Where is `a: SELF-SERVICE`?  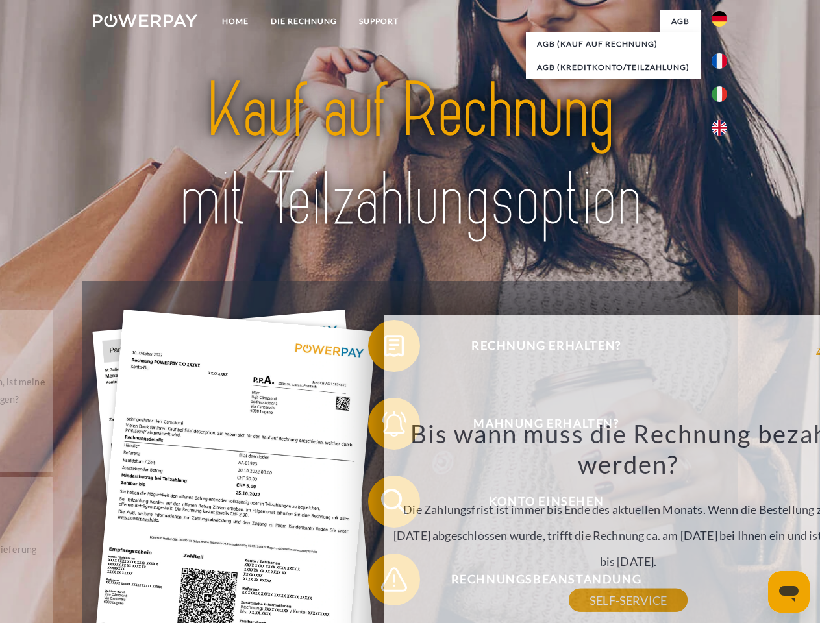
a: SELF-SERVICE is located at coordinates (628, 601).